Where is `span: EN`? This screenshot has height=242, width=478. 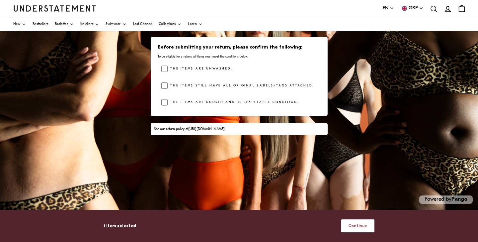 span: EN is located at coordinates (386, 8).